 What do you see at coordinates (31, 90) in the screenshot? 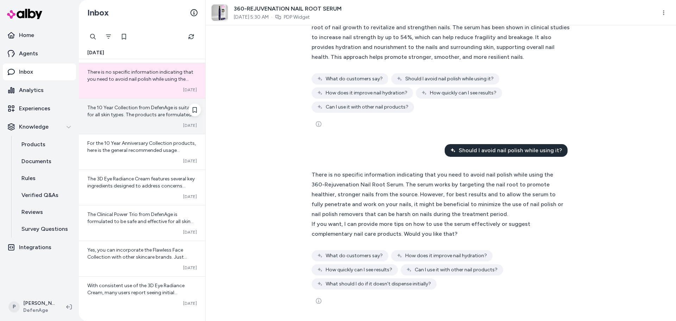
I see `p: Analytics` at bounding box center [31, 90].